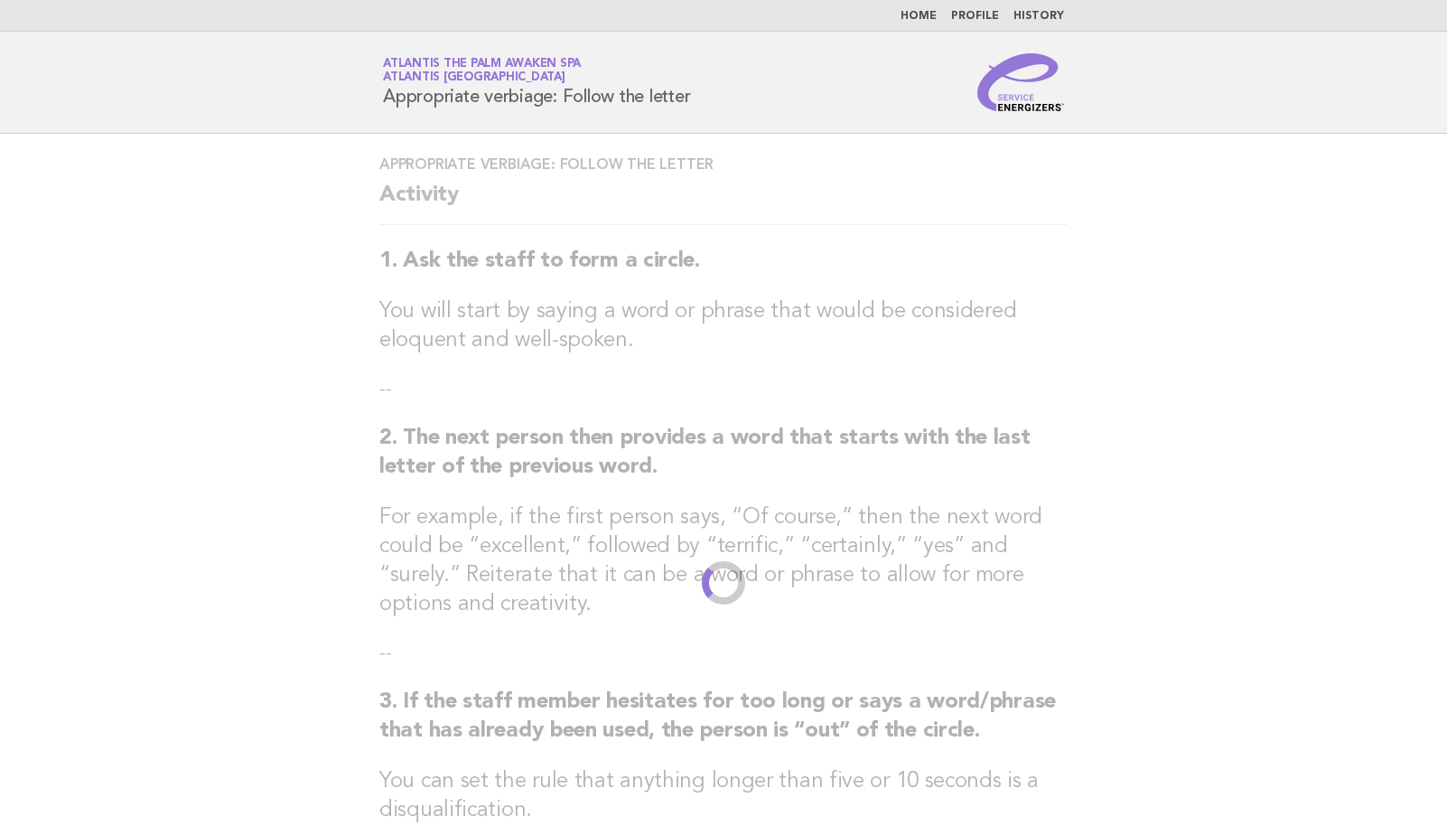 The image size is (1447, 826). I want to click on img: Service Energizers, so click(1021, 82).